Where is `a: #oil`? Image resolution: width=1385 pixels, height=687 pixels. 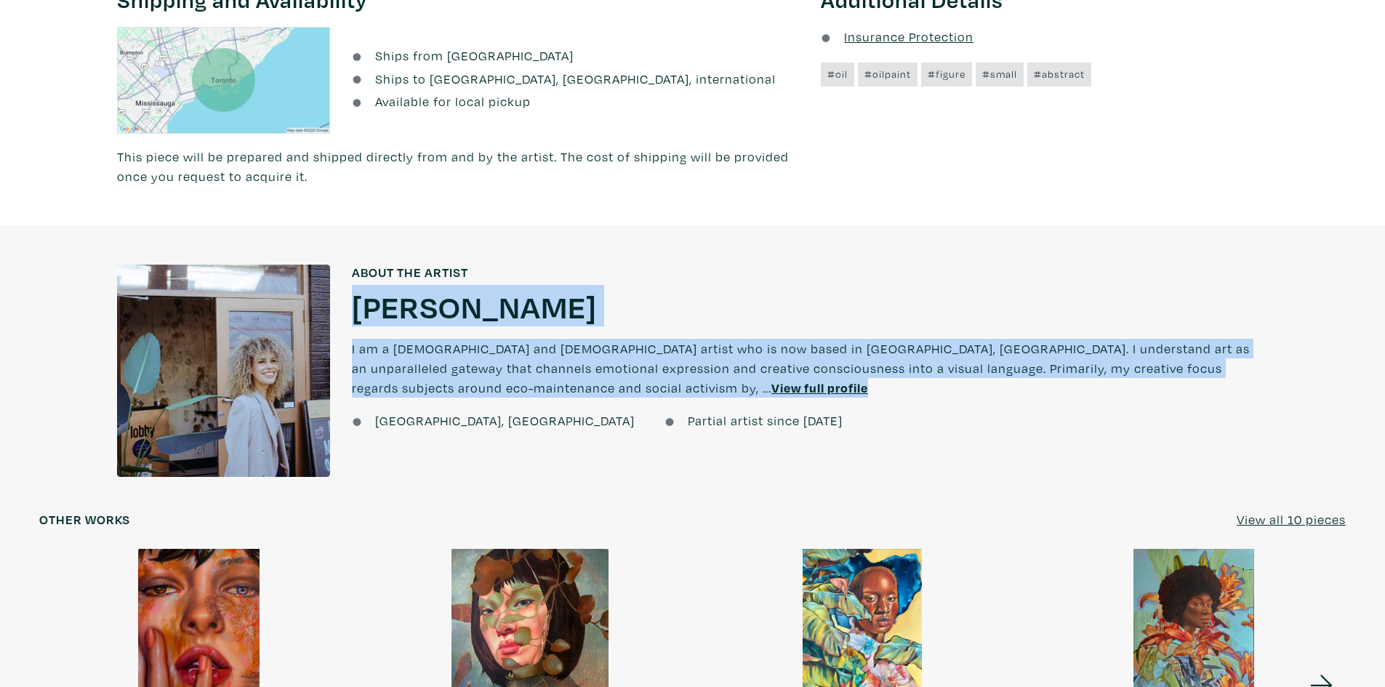 a: #oil is located at coordinates (838, 74).